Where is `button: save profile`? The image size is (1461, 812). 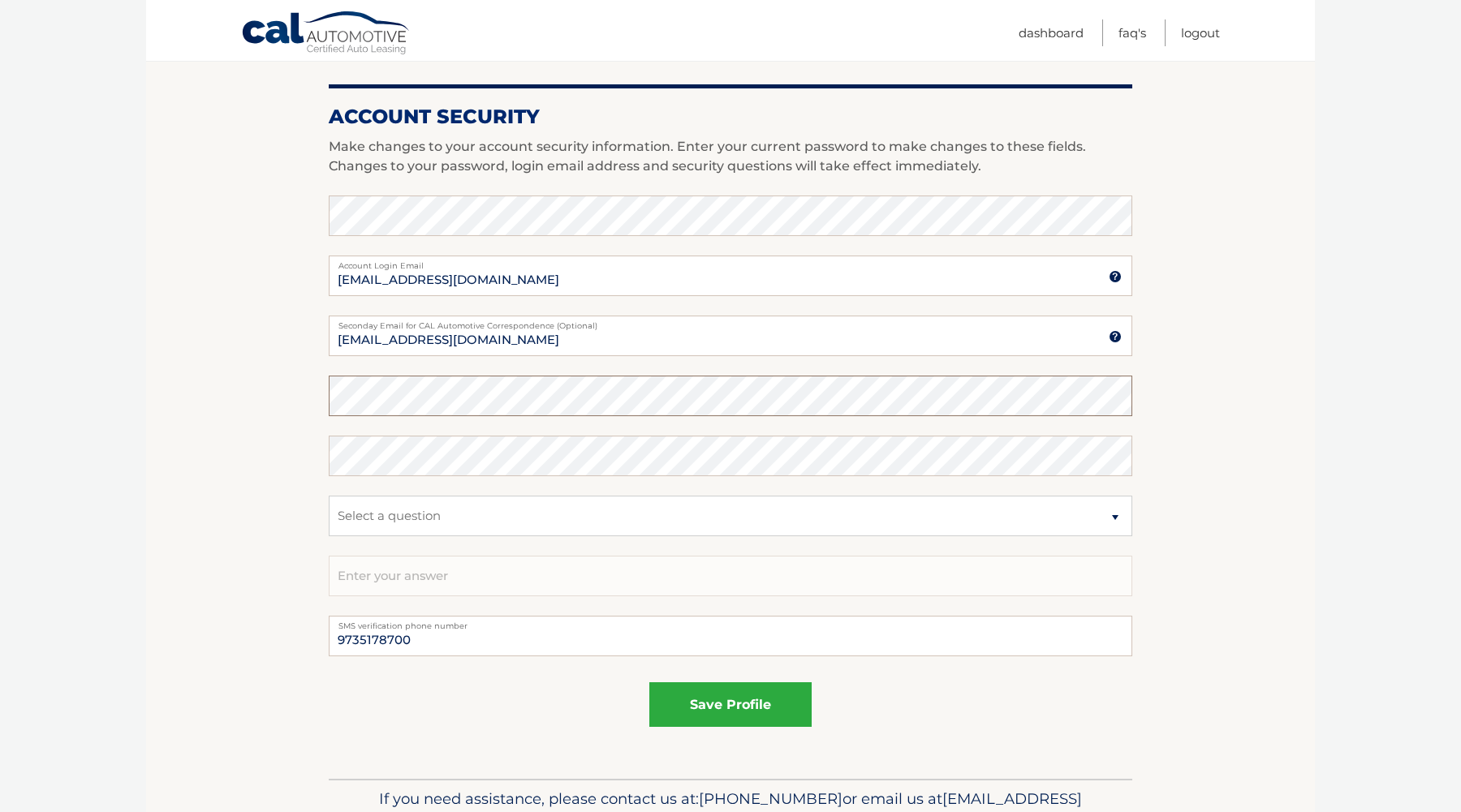
button: save profile is located at coordinates (730, 705).